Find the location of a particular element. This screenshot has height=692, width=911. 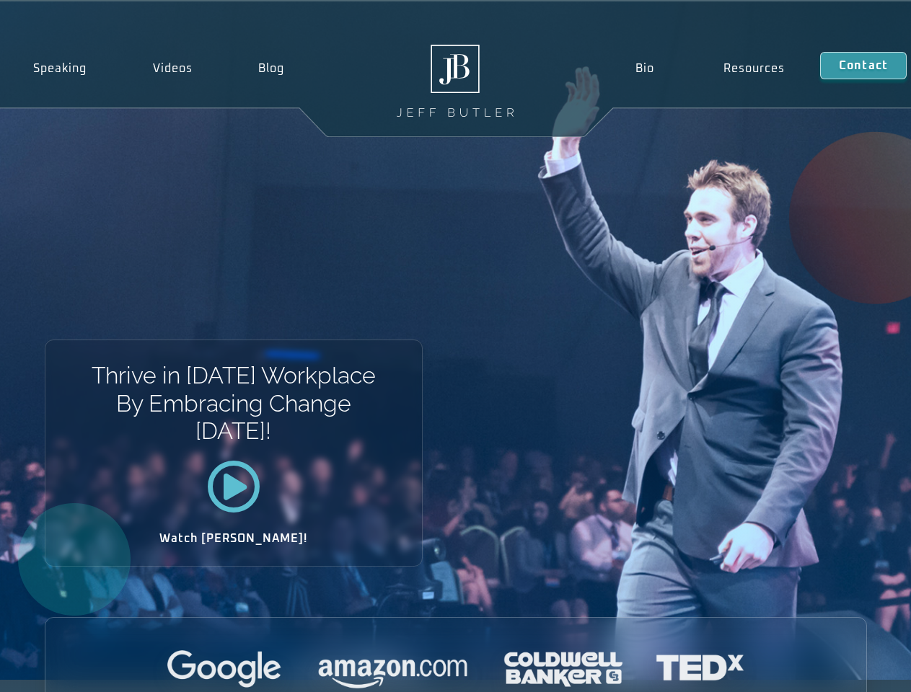

span: Contact is located at coordinates (863, 66).